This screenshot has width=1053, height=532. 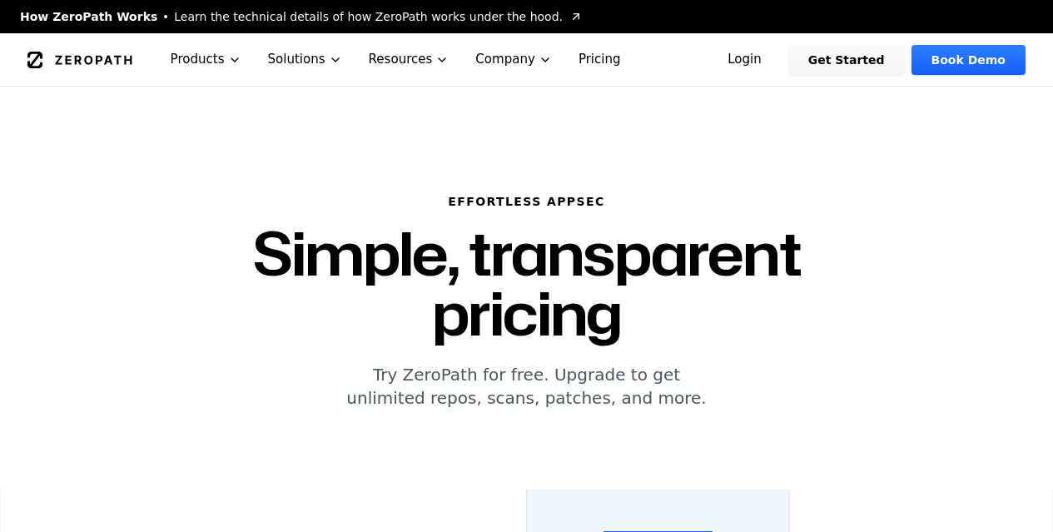 I want to click on span: How ZeroPath Works, so click(x=88, y=17).